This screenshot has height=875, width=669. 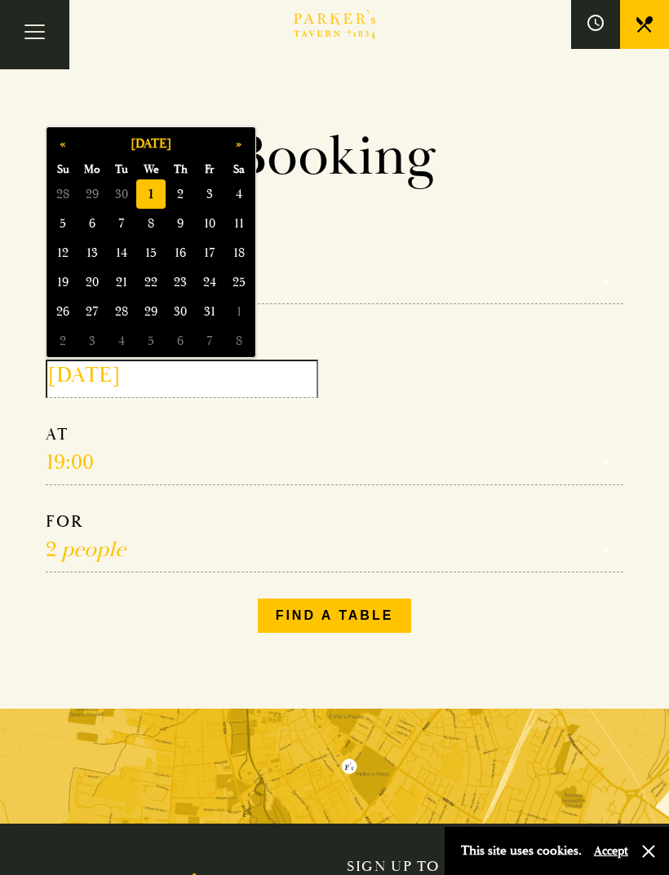 What do you see at coordinates (151, 282) in the screenshot?
I see `span: 22` at bounding box center [151, 282].